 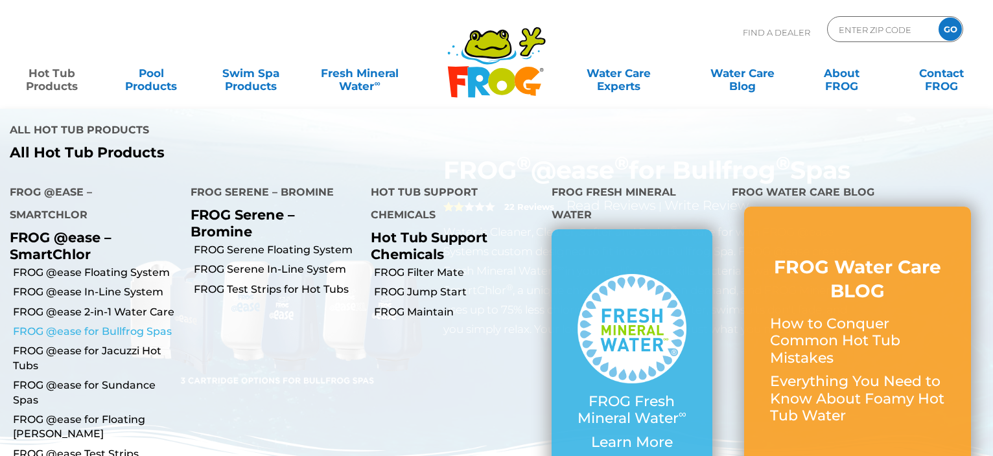 What do you see at coordinates (857, 343) in the screenshot?
I see `a: FROG Water Care BLOG How to Conquer Common Hot Tub Mistakes Everything You Need to Know About Foa...` at bounding box center [857, 343].